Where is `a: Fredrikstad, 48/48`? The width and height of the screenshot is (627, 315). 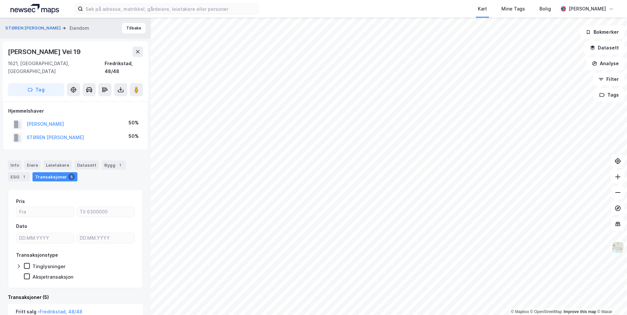 a: Fredrikstad, 48/48 is located at coordinates (61, 312).